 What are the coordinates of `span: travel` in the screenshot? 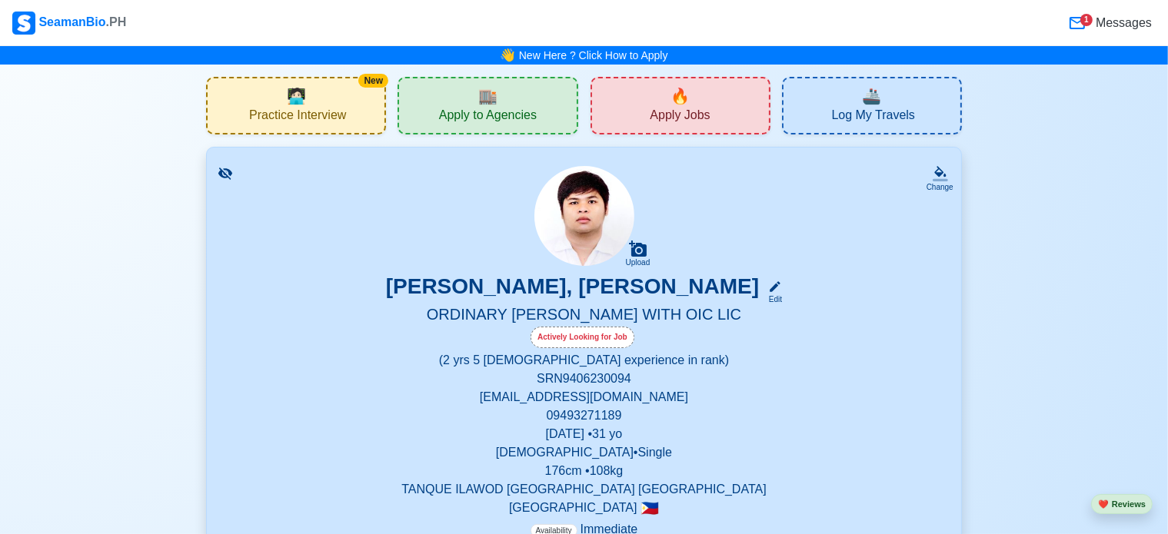 It's located at (871, 96).